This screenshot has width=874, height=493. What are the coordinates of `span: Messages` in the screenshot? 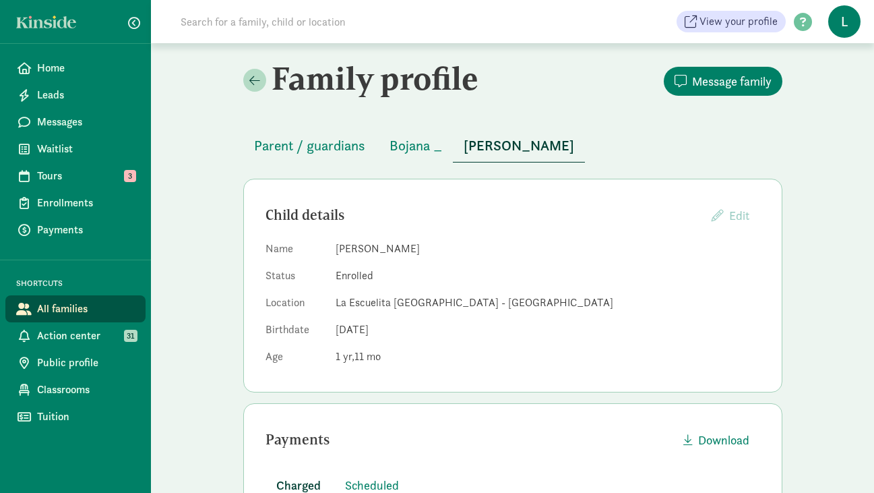 It's located at (86, 122).